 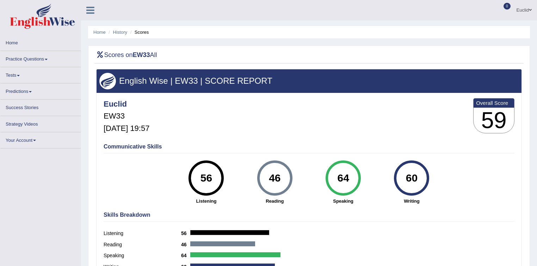 What do you see at coordinates (141, 55) in the screenshot?
I see `b: EW33` at bounding box center [141, 55].